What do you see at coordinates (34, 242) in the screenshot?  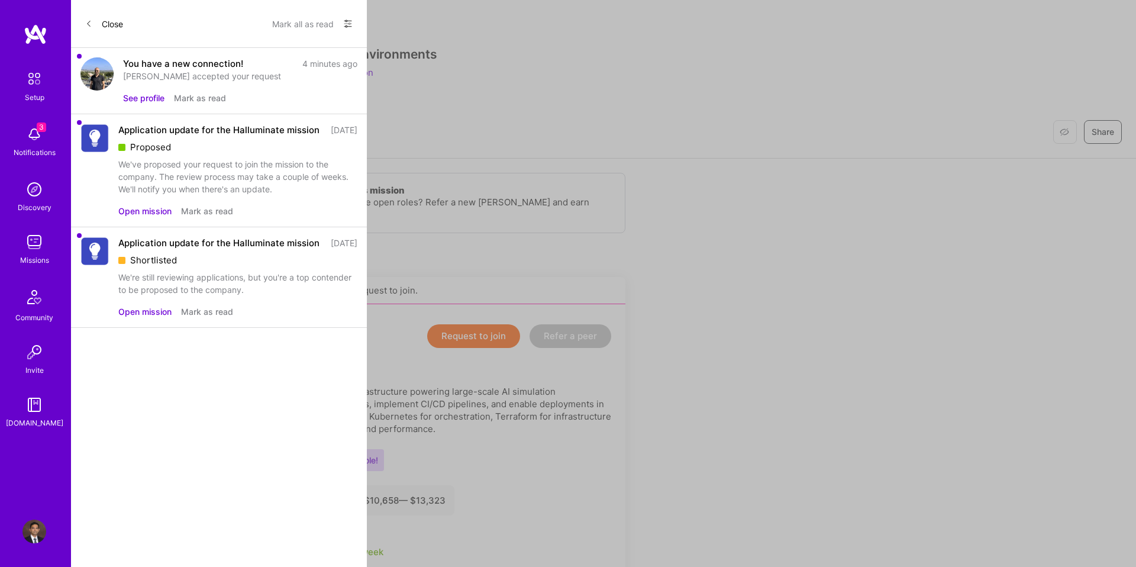 I see `img: teamwork` at bounding box center [34, 242].